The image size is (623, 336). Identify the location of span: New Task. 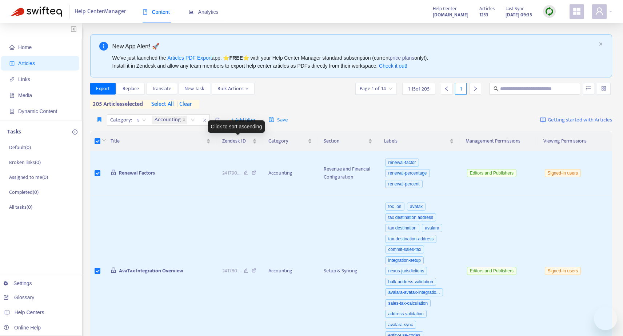
(194, 89).